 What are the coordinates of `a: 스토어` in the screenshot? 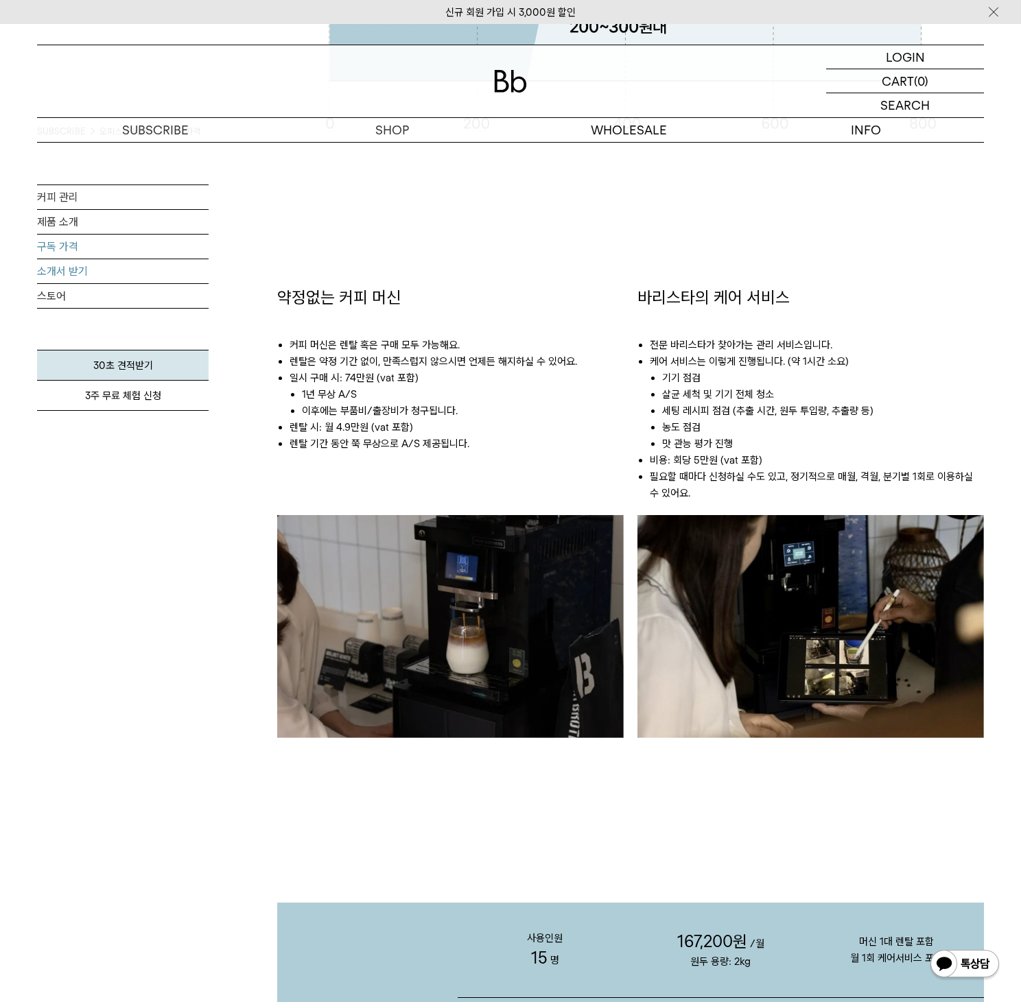 It's located at (123, 296).